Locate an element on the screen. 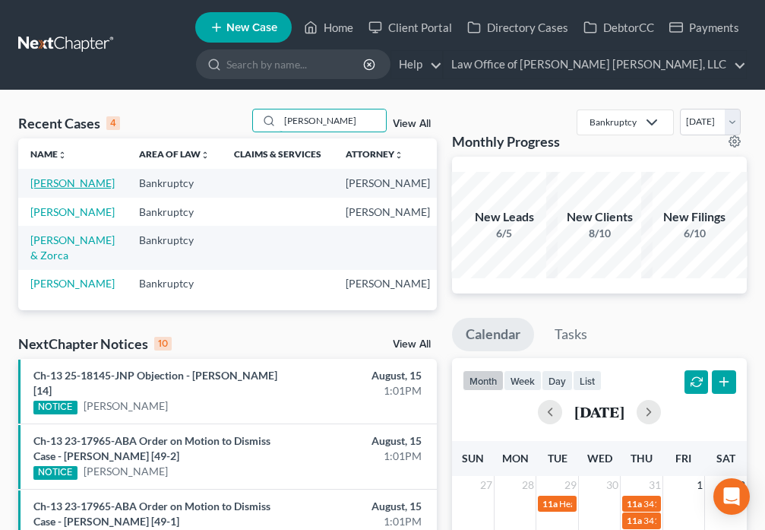 This screenshot has width=765, height=530. span: 30 is located at coordinates (613, 485).